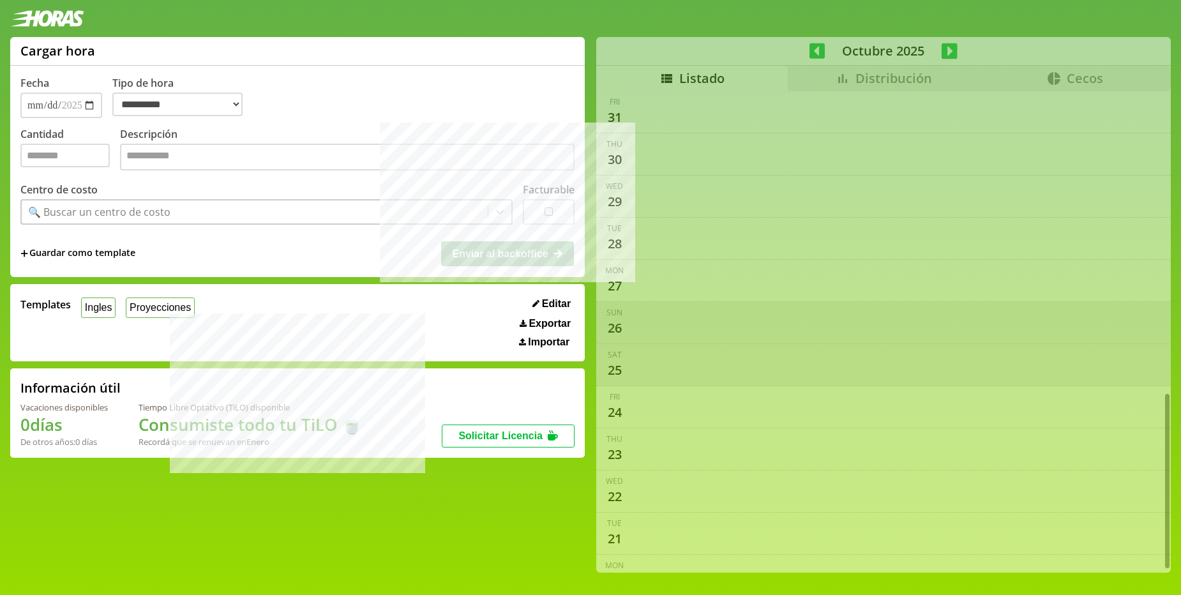  What do you see at coordinates (549, 190) in the screenshot?
I see `label: Facturable` at bounding box center [549, 190].